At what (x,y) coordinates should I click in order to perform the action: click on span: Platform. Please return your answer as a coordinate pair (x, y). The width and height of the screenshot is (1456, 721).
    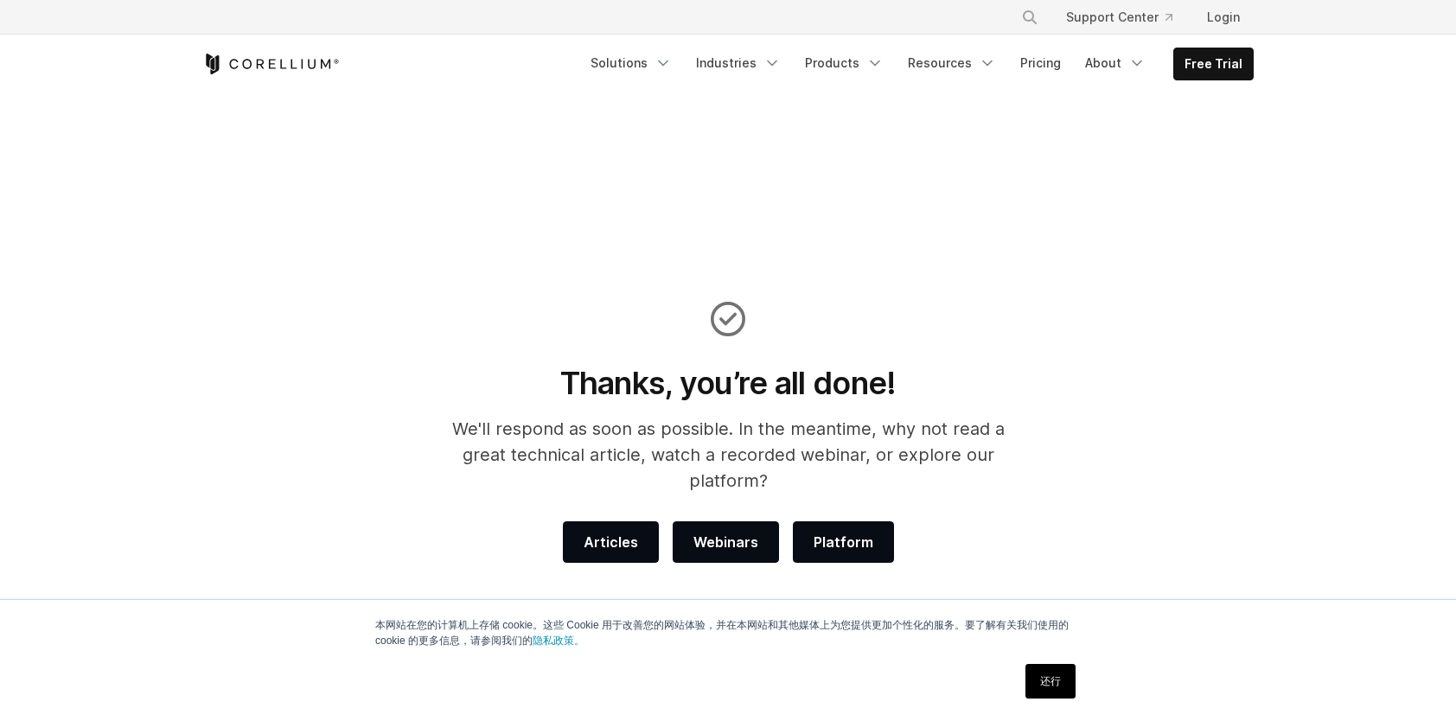
    Looking at the image, I should click on (843, 542).